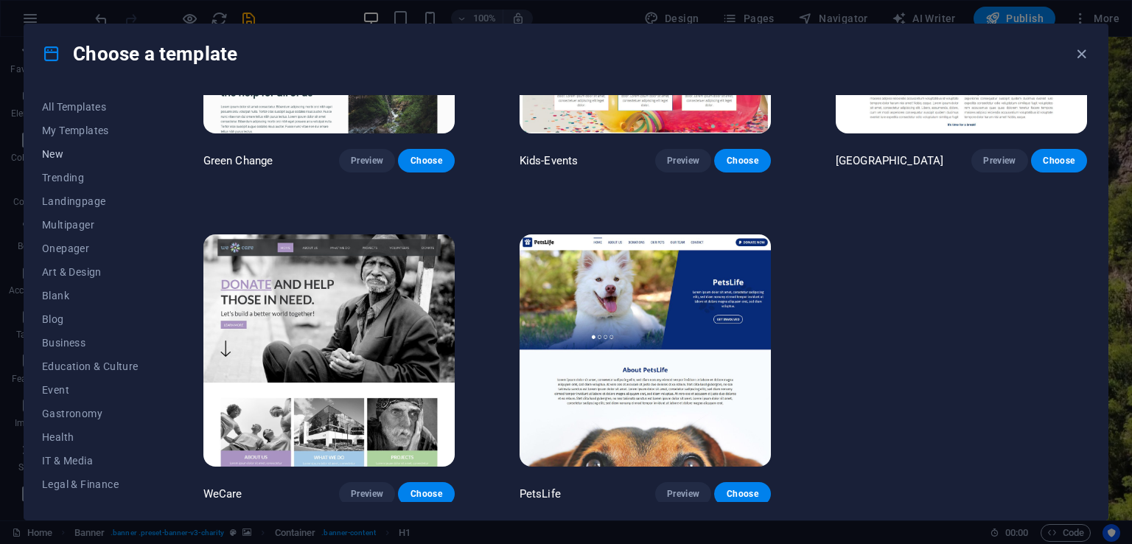 Image resolution: width=1132 pixels, height=544 pixels. I want to click on span: IT & Media, so click(90, 461).